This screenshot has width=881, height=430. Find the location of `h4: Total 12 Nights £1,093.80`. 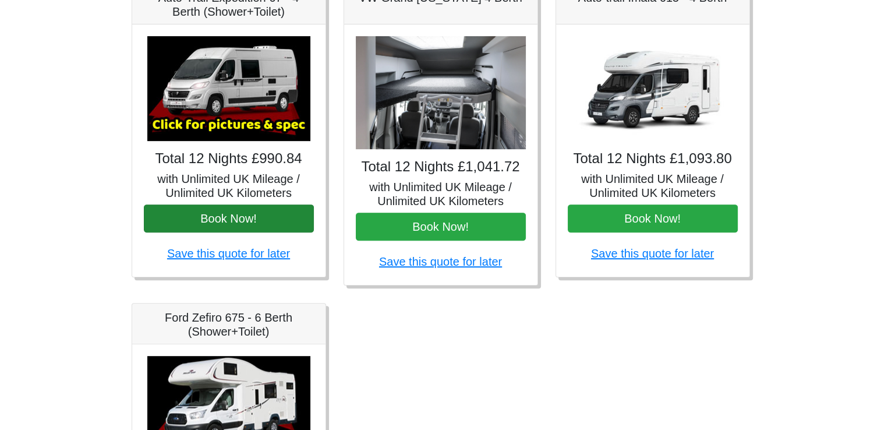

h4: Total 12 Nights £1,093.80 is located at coordinates (653, 158).